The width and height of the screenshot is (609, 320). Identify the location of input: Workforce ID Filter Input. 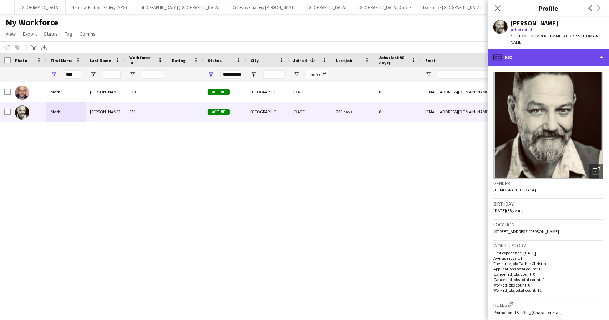
(153, 75).